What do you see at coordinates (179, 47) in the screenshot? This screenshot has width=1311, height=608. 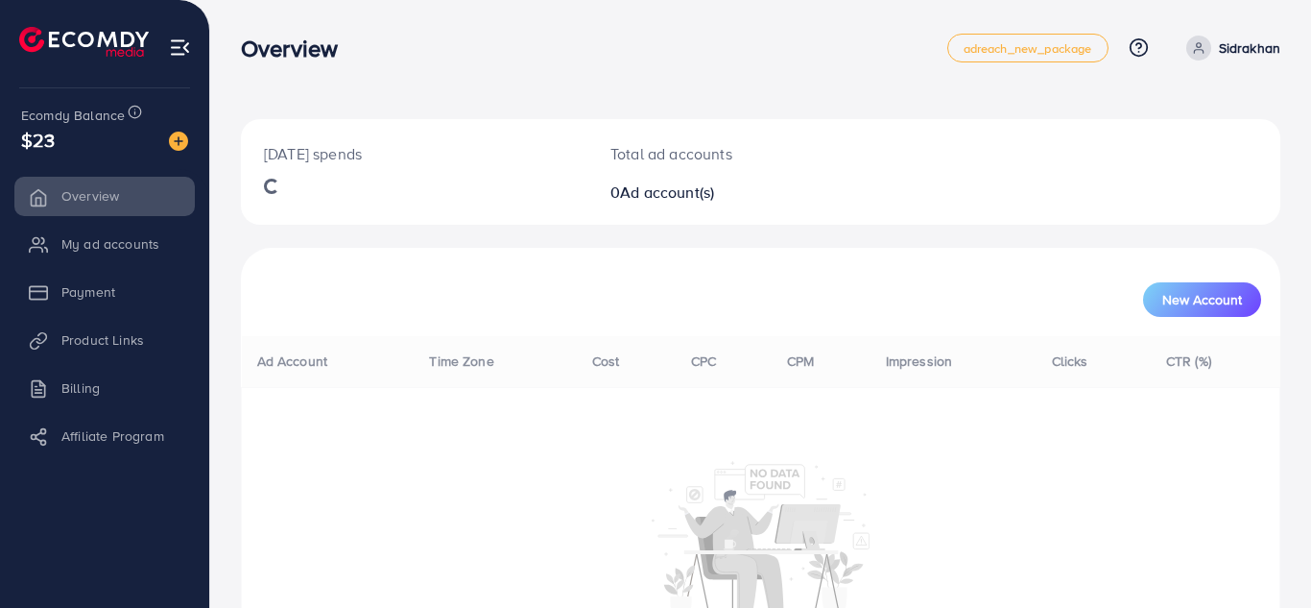 I see `img: menu` at bounding box center [179, 47].